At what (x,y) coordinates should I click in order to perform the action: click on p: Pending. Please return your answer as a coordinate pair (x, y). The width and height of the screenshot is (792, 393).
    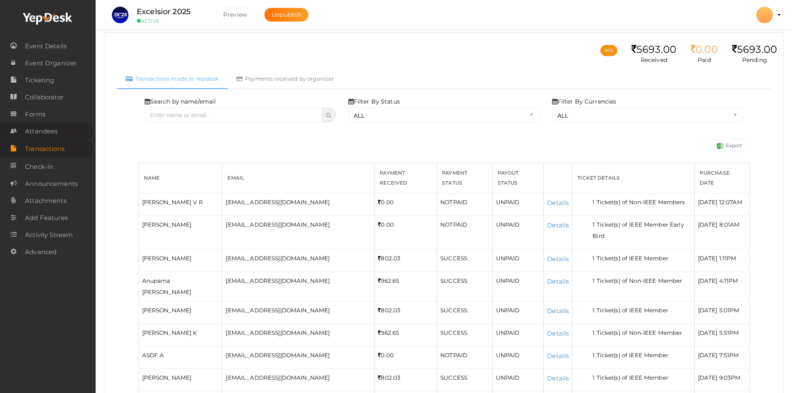
    Looking at the image, I should click on (755, 60).